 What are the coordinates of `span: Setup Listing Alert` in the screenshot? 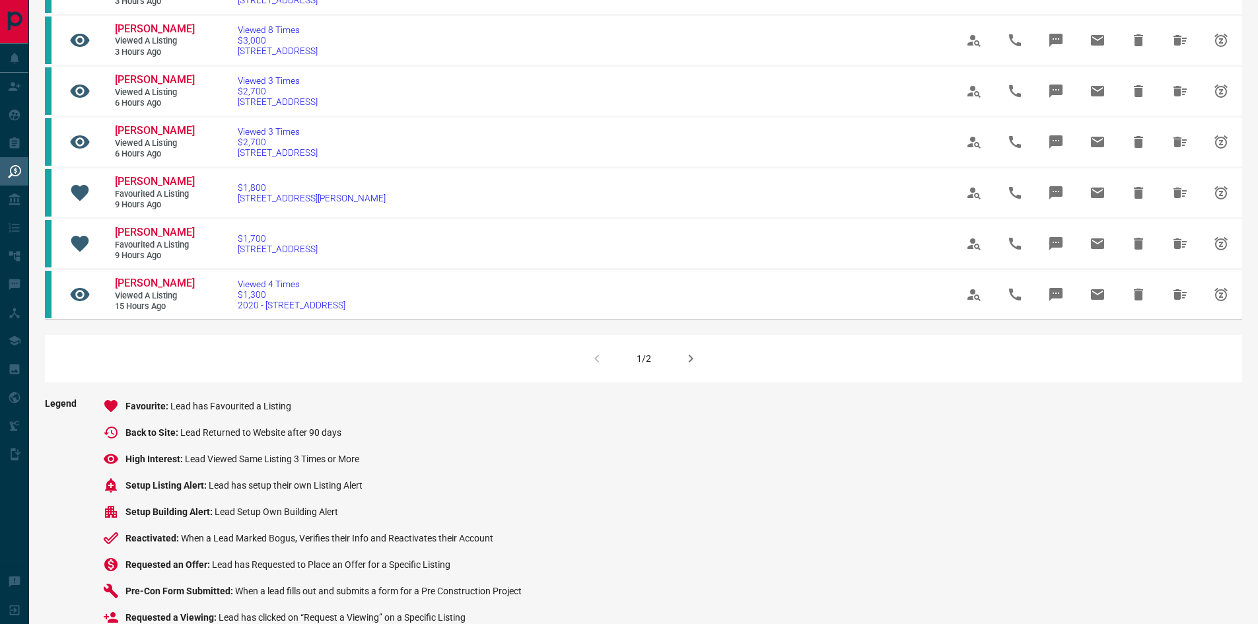 It's located at (167, 485).